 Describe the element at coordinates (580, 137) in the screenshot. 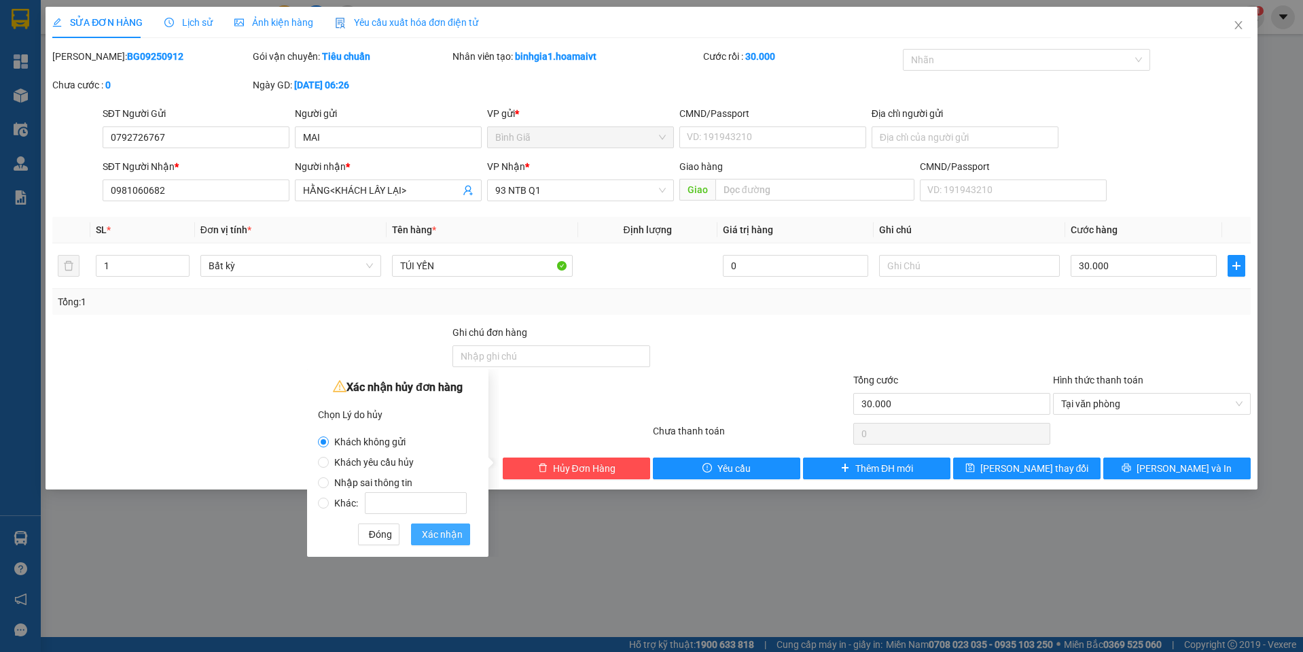

I see `span: Bình Giã` at that location.